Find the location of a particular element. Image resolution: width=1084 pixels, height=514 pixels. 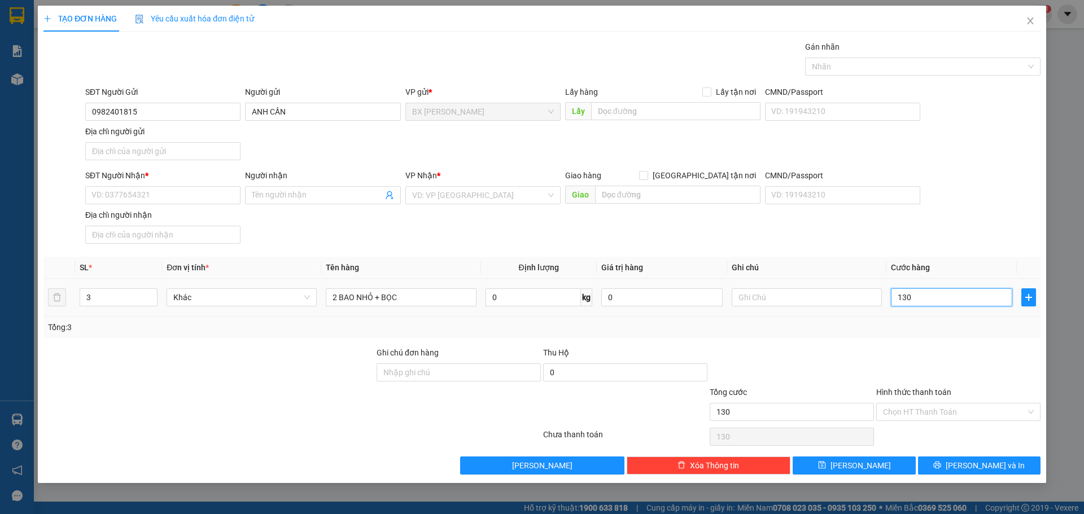

span: kg is located at coordinates (587, 298).